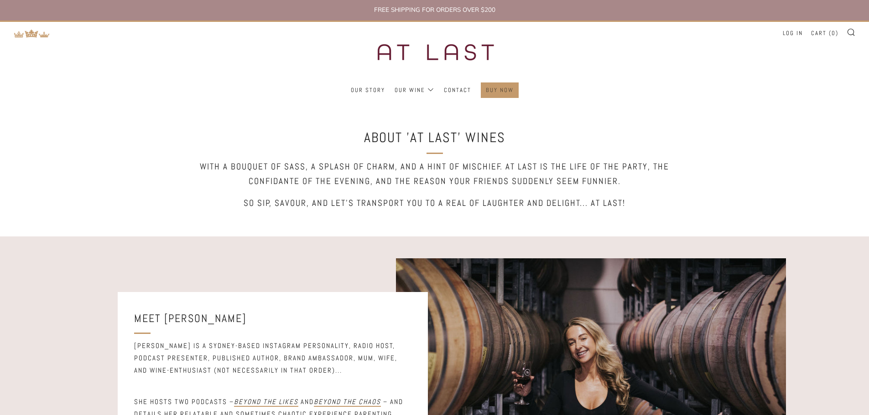 The image size is (869, 415). What do you see at coordinates (435, 52) in the screenshot?
I see `img: three kings wine merchants` at bounding box center [435, 52].